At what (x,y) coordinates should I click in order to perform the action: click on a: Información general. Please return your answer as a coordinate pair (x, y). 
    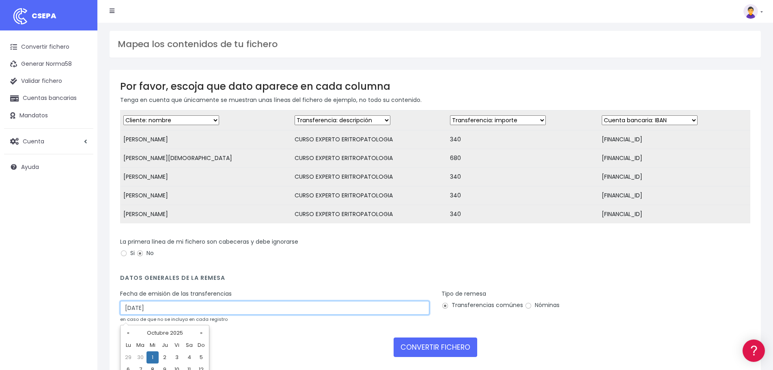
    Looking at the image, I should click on (81, 75).